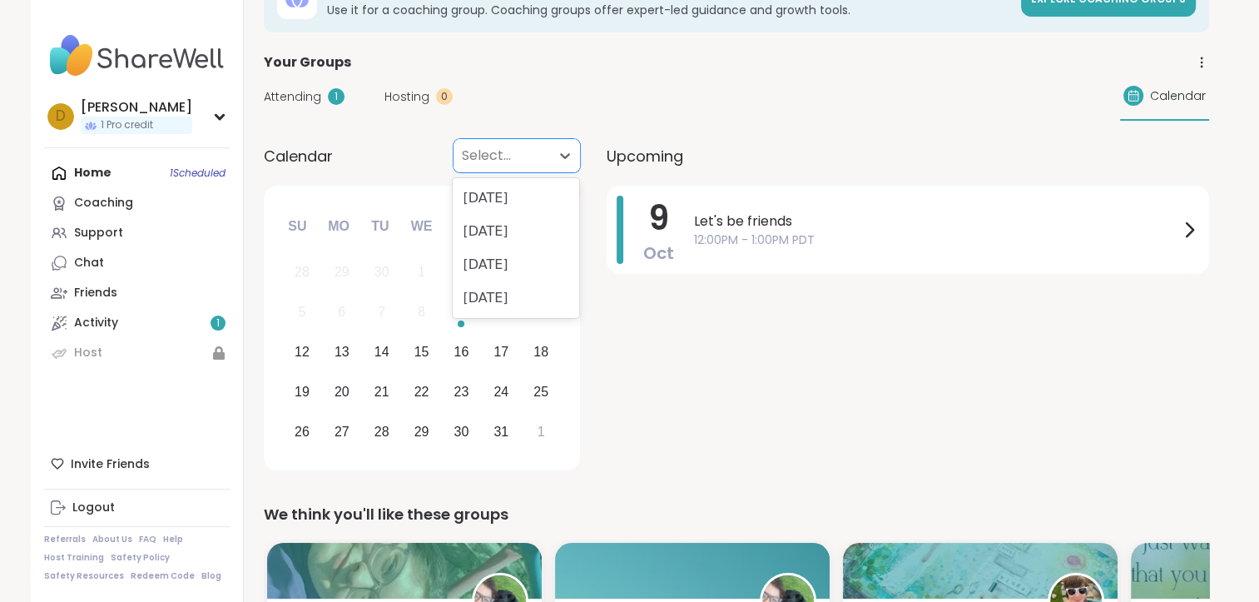 Image resolution: width=1259 pixels, height=602 pixels. Describe the element at coordinates (407, 97) in the screenshot. I see `span: Hosting` at that location.